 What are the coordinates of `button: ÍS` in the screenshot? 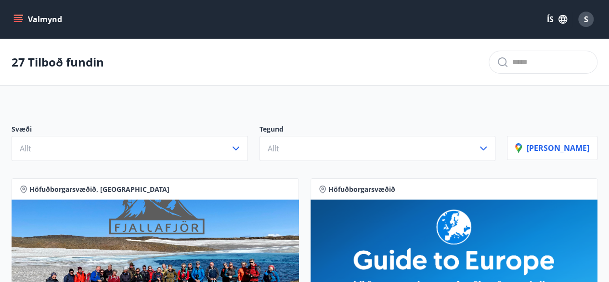 It's located at (557, 19).